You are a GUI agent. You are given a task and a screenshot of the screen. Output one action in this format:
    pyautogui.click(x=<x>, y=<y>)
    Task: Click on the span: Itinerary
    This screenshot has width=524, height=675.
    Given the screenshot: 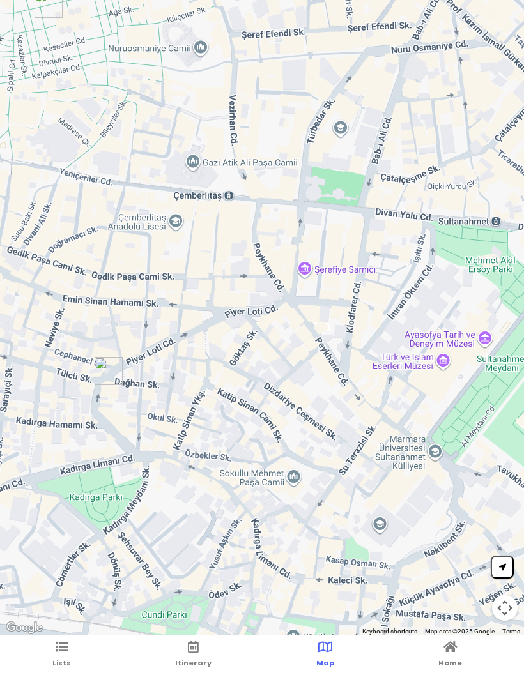 What is the action you would take?
    pyautogui.click(x=193, y=663)
    